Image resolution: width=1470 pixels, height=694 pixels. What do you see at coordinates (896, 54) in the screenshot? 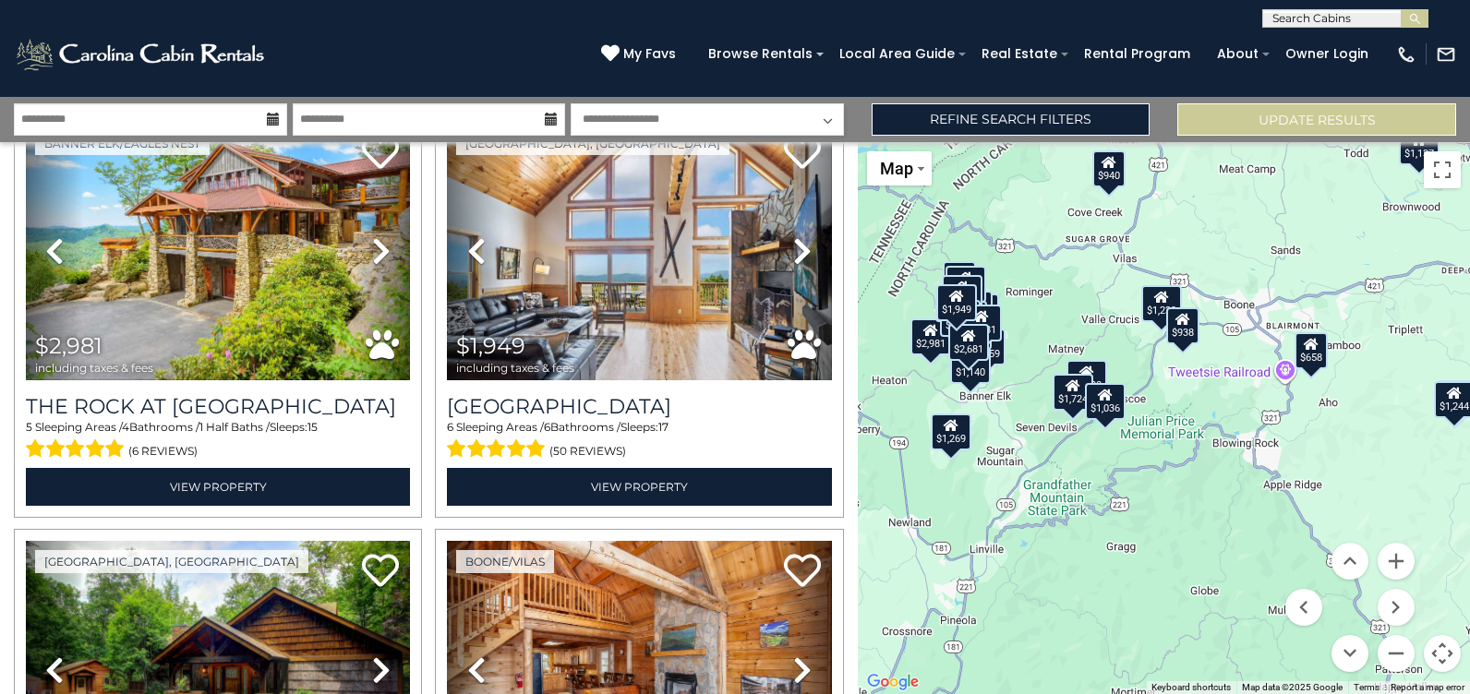
I see `a: Local Area Guide` at bounding box center [896, 54].